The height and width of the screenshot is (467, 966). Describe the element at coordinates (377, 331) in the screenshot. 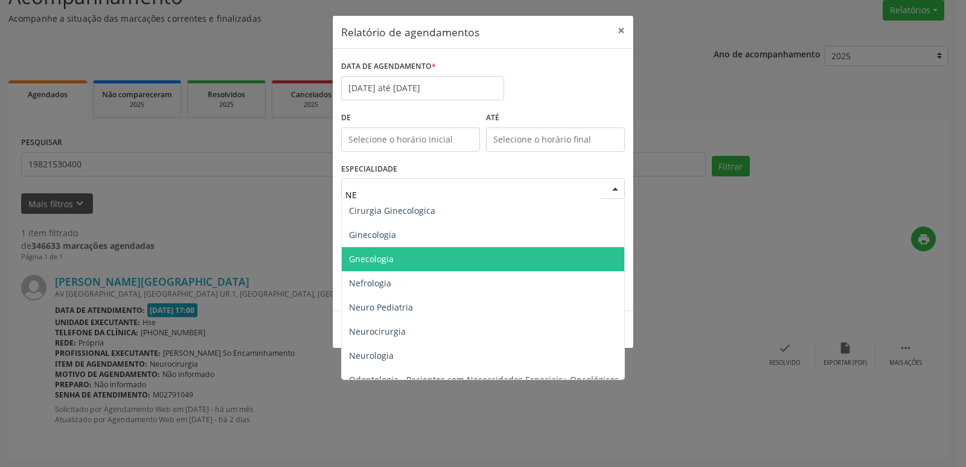

I see `span: Neurocirurgia` at that location.